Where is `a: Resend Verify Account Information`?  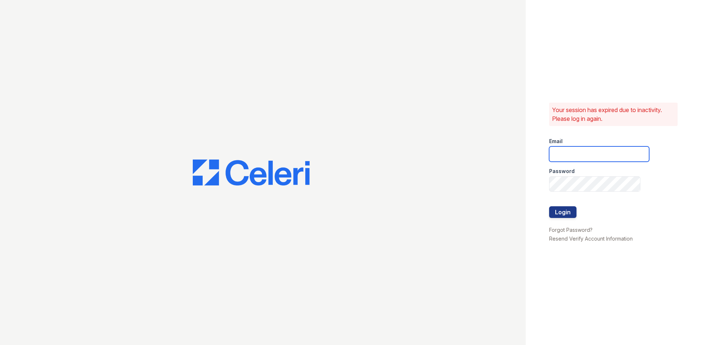
a: Resend Verify Account Information is located at coordinates (591, 238).